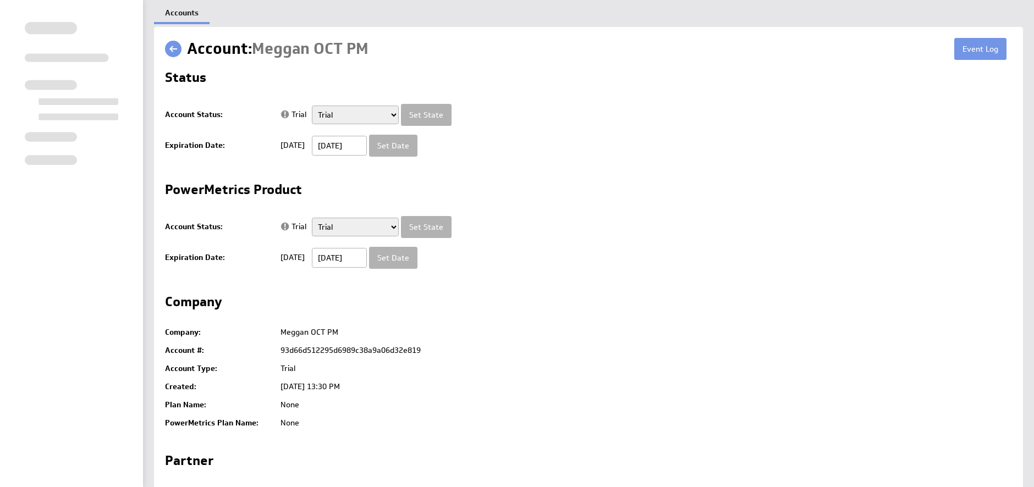  I want to click on h2: PowerMetrics Product, so click(233, 192).